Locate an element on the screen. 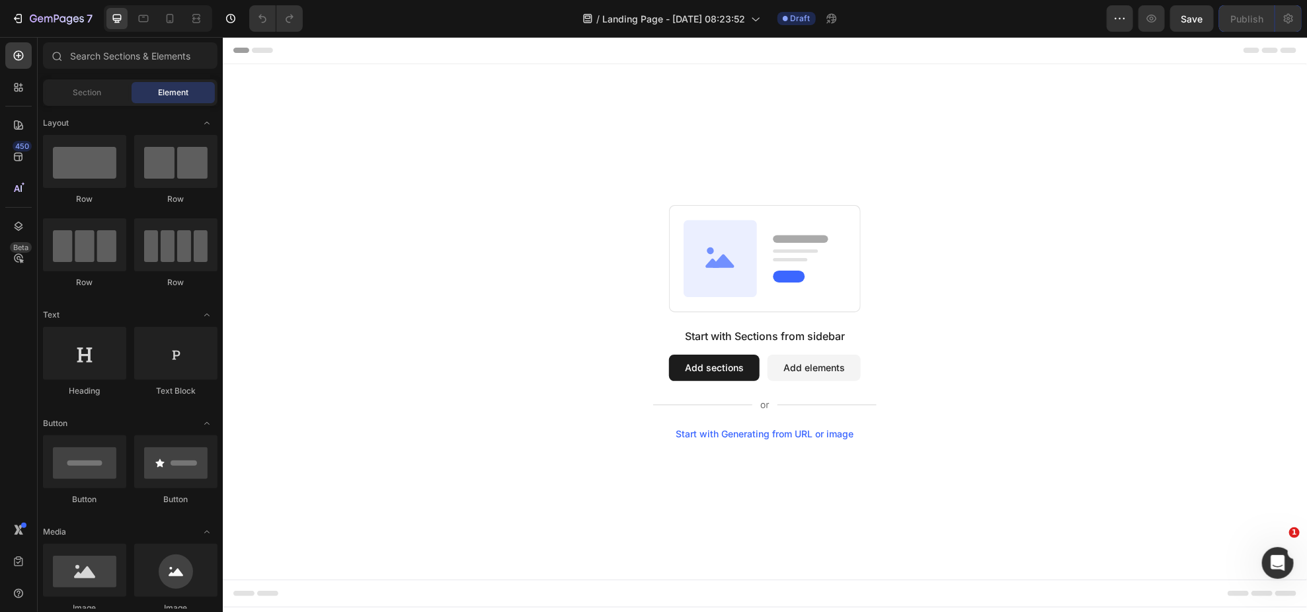  span: 1 is located at coordinates (1295, 532).